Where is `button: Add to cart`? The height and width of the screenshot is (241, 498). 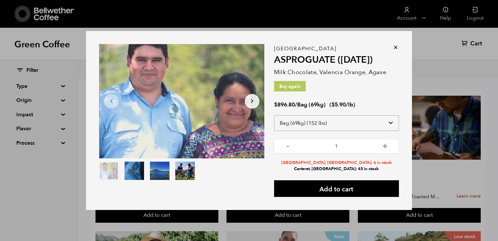
button: Add to cart is located at coordinates (336, 188).